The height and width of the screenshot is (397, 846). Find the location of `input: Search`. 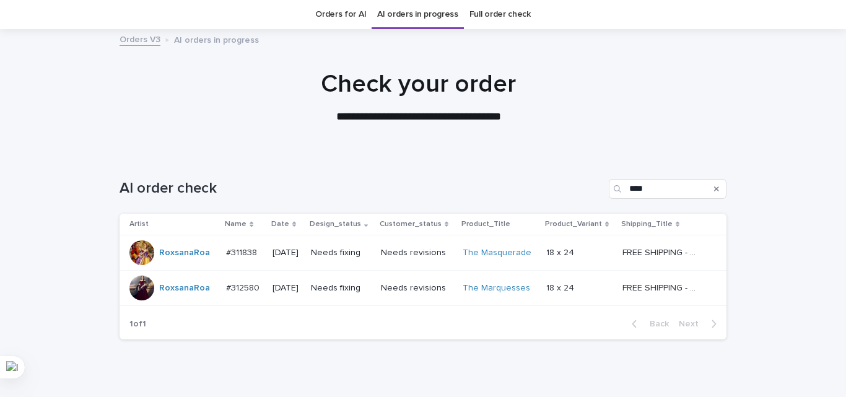

input: Search is located at coordinates (667, 189).